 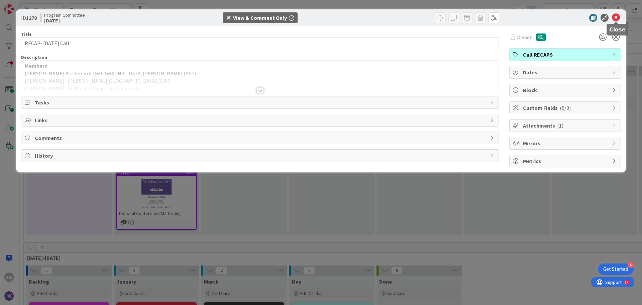 I want to click on div: View & Comment Only, so click(x=260, y=18).